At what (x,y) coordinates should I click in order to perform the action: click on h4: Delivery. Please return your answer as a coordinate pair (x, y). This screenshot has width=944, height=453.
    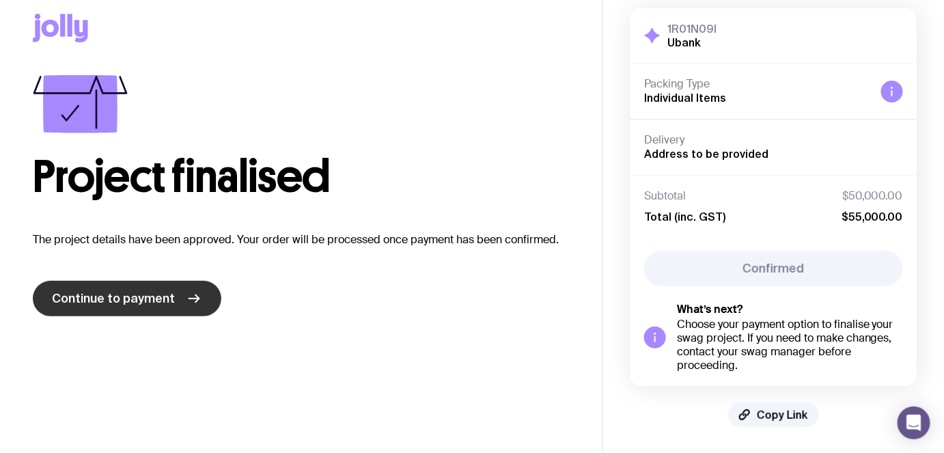
    Looking at the image, I should click on (773, 140).